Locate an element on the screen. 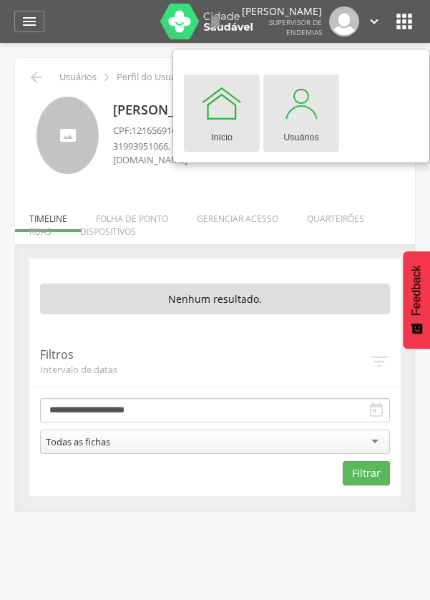 This screenshot has width=430, height=600. li: Quarteirões is located at coordinates (336, 215).